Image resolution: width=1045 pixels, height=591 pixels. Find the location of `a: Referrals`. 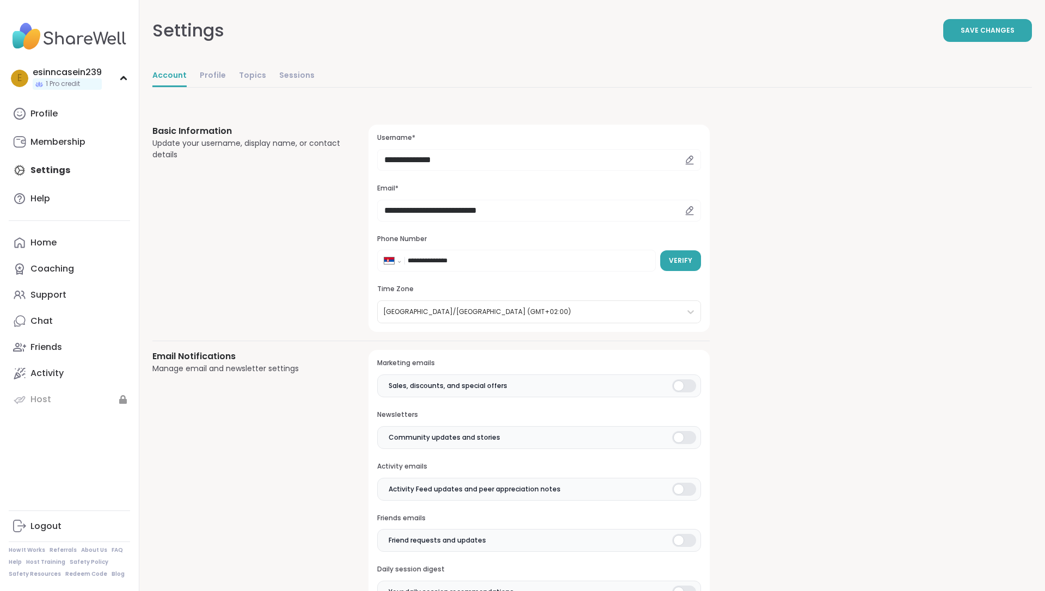

a: Referrals is located at coordinates (63, 550).